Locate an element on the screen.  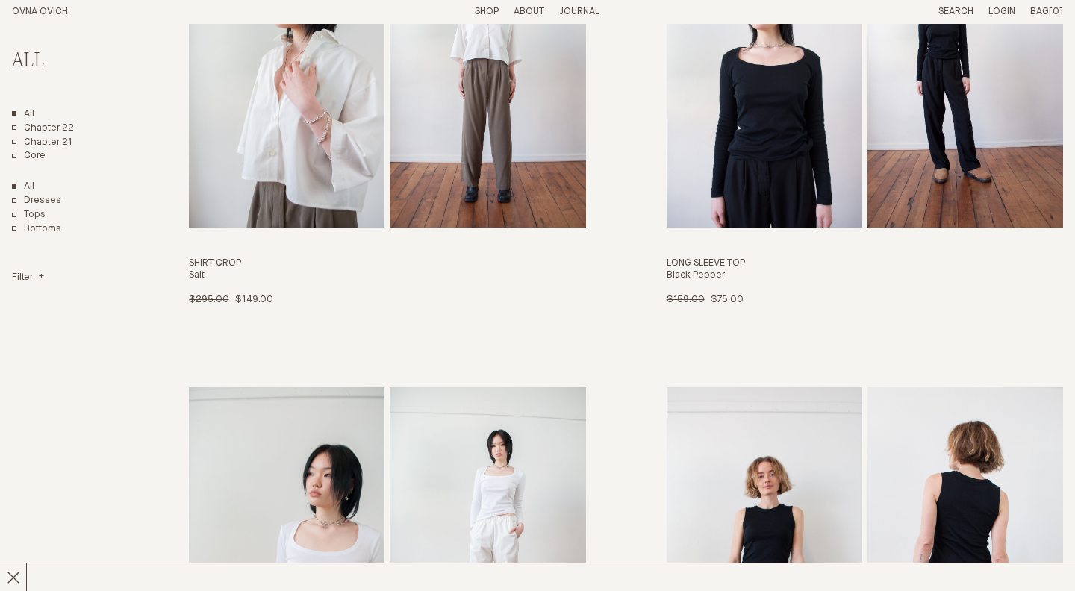
a: All is located at coordinates (23, 114).